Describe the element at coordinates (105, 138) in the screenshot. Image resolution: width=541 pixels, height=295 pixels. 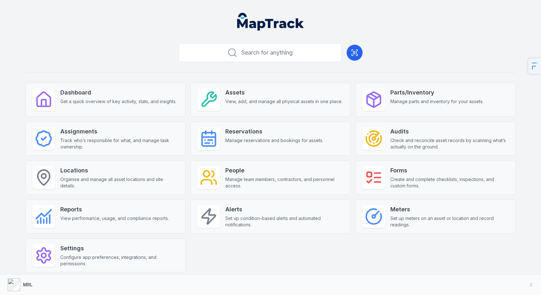
I see `a: AssignmentsTrack who’s responsible for what, and manage task ownership.` at that location.